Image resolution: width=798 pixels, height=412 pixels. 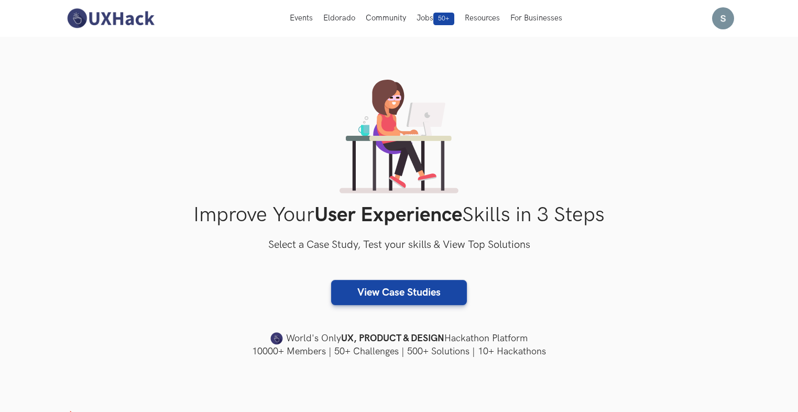 What do you see at coordinates (399, 351) in the screenshot?
I see `h4: 10000+ Members | 50+ Challenges | 500+ Solutions | 10+ Hackathons` at bounding box center [399, 351].